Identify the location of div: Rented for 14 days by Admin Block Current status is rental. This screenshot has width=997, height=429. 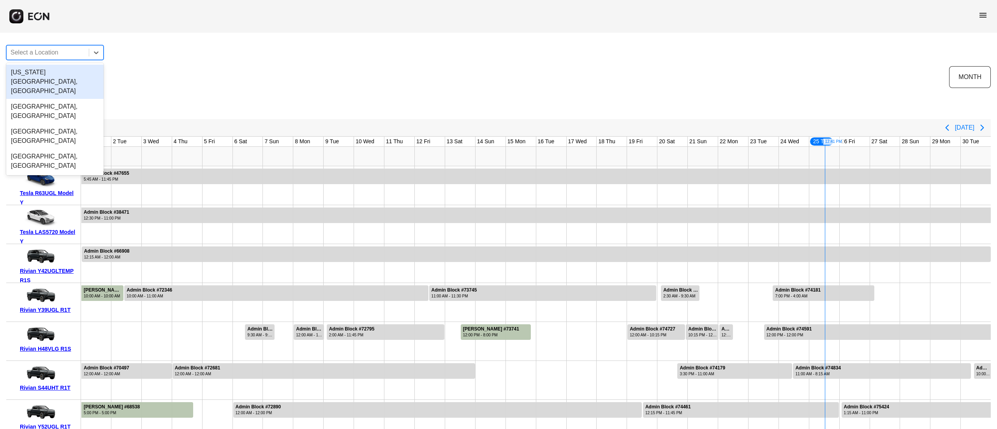
(438, 409).